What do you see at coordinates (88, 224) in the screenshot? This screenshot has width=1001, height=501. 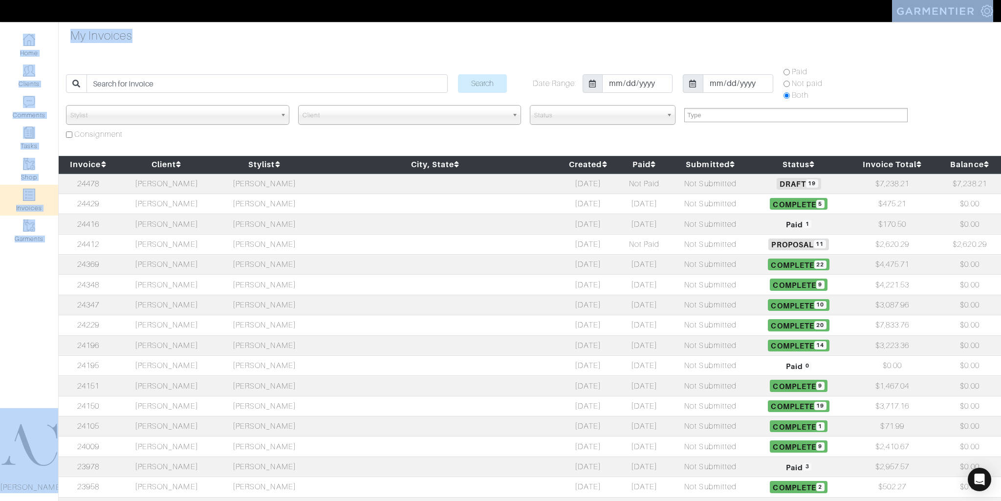 I see `a: 24416` at bounding box center [88, 224].